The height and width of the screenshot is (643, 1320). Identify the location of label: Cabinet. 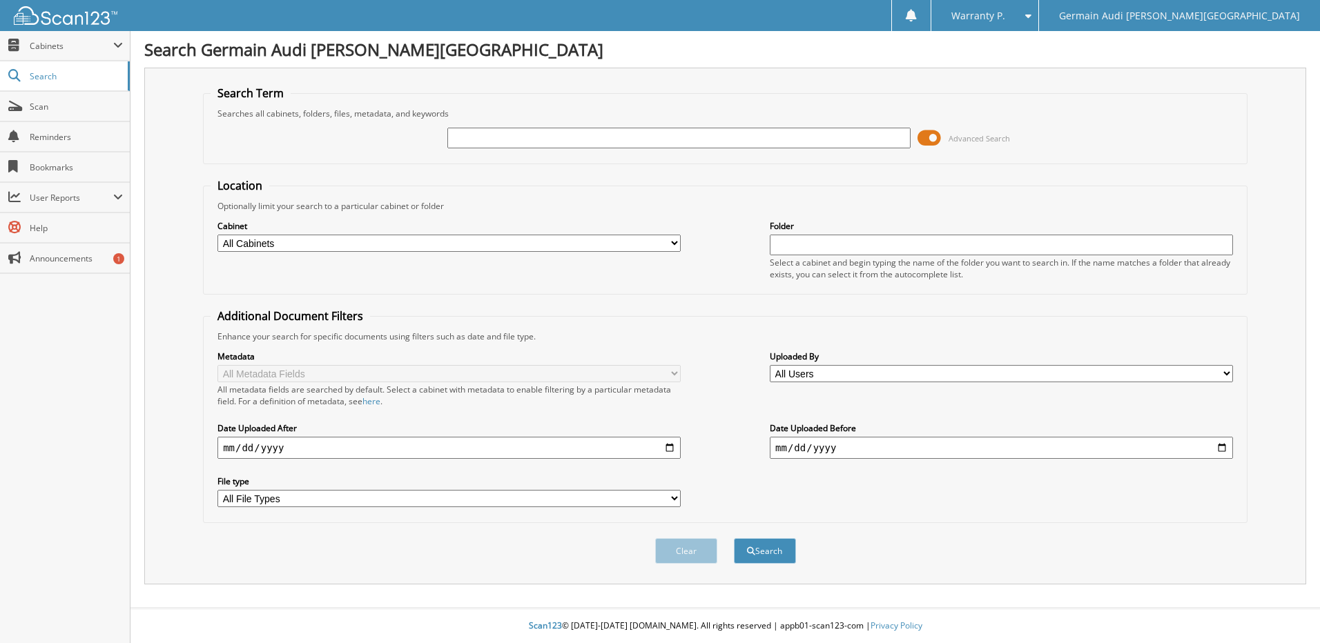
(449, 226).